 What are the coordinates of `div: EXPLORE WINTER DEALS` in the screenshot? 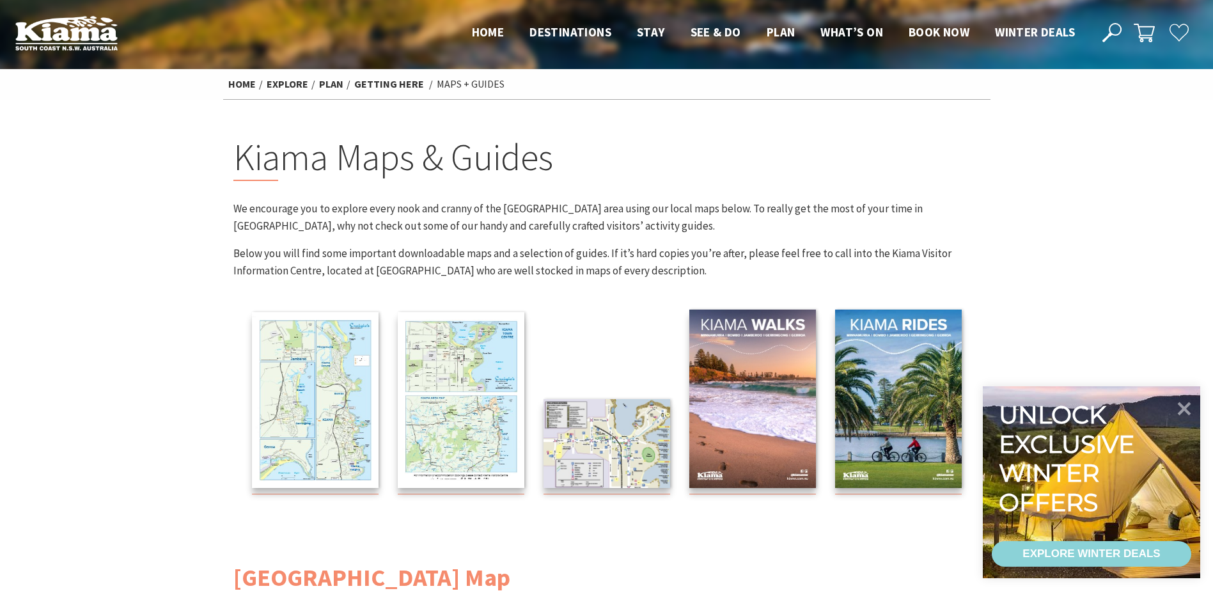 It's located at (1091, 554).